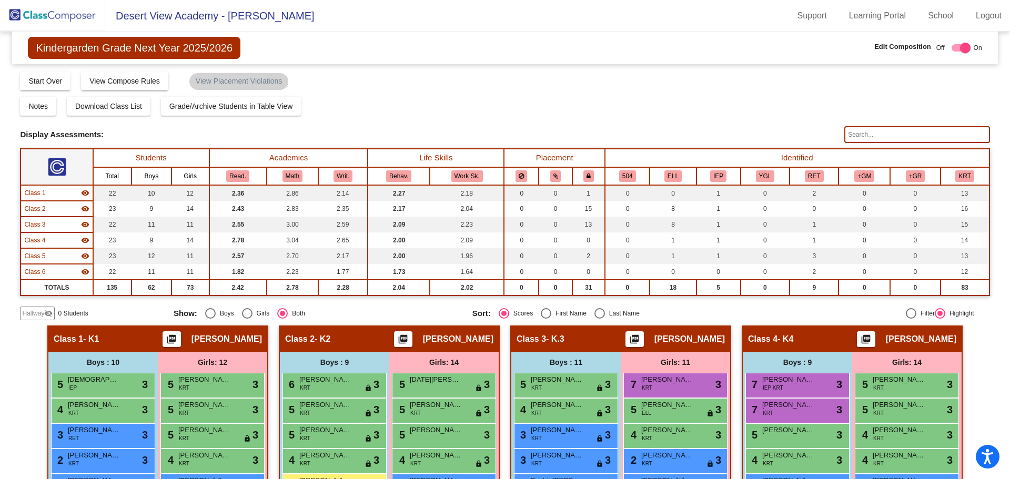 This screenshot has width=1010, height=479. I want to click on div: Girls: 14, so click(907, 362).